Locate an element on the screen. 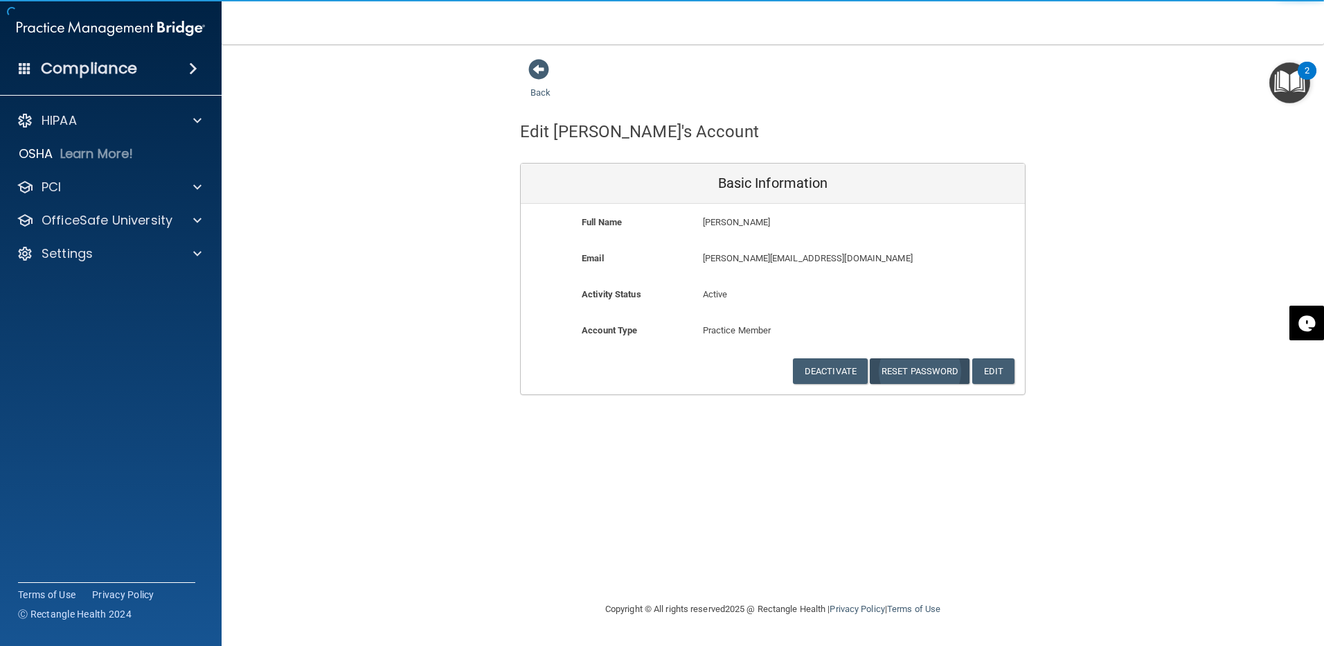 The height and width of the screenshot is (646, 1324). b: Activity Status is located at coordinates (612, 294).